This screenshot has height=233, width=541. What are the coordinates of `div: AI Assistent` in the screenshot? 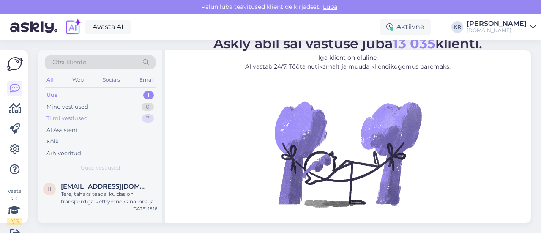 It's located at (62, 130).